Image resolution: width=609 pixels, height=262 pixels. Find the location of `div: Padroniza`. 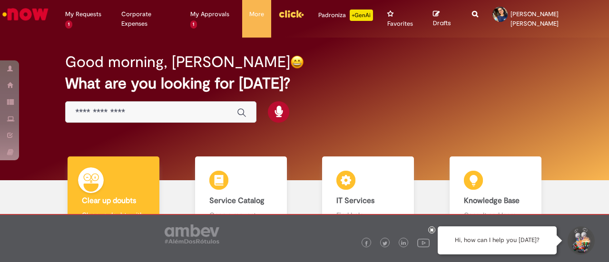

div: Padroniza is located at coordinates (346, 15).